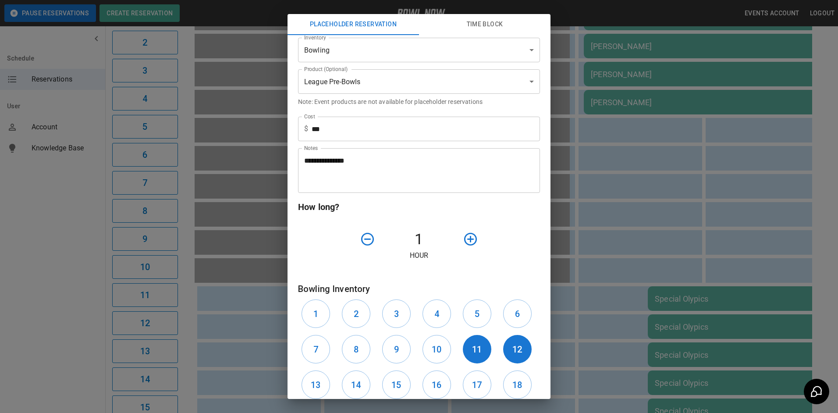 Image resolution: width=838 pixels, height=413 pixels. Describe the element at coordinates (436, 314) in the screenshot. I see `h6: 4` at that location.